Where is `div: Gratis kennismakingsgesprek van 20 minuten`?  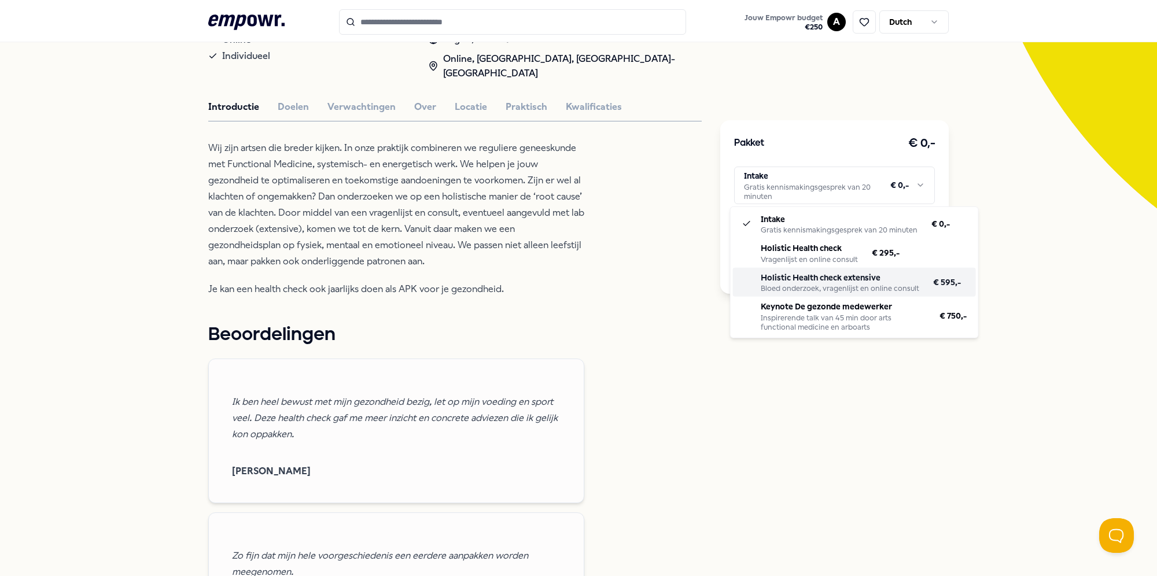 div: Gratis kennismakingsgesprek van 20 minuten is located at coordinates (839, 230).